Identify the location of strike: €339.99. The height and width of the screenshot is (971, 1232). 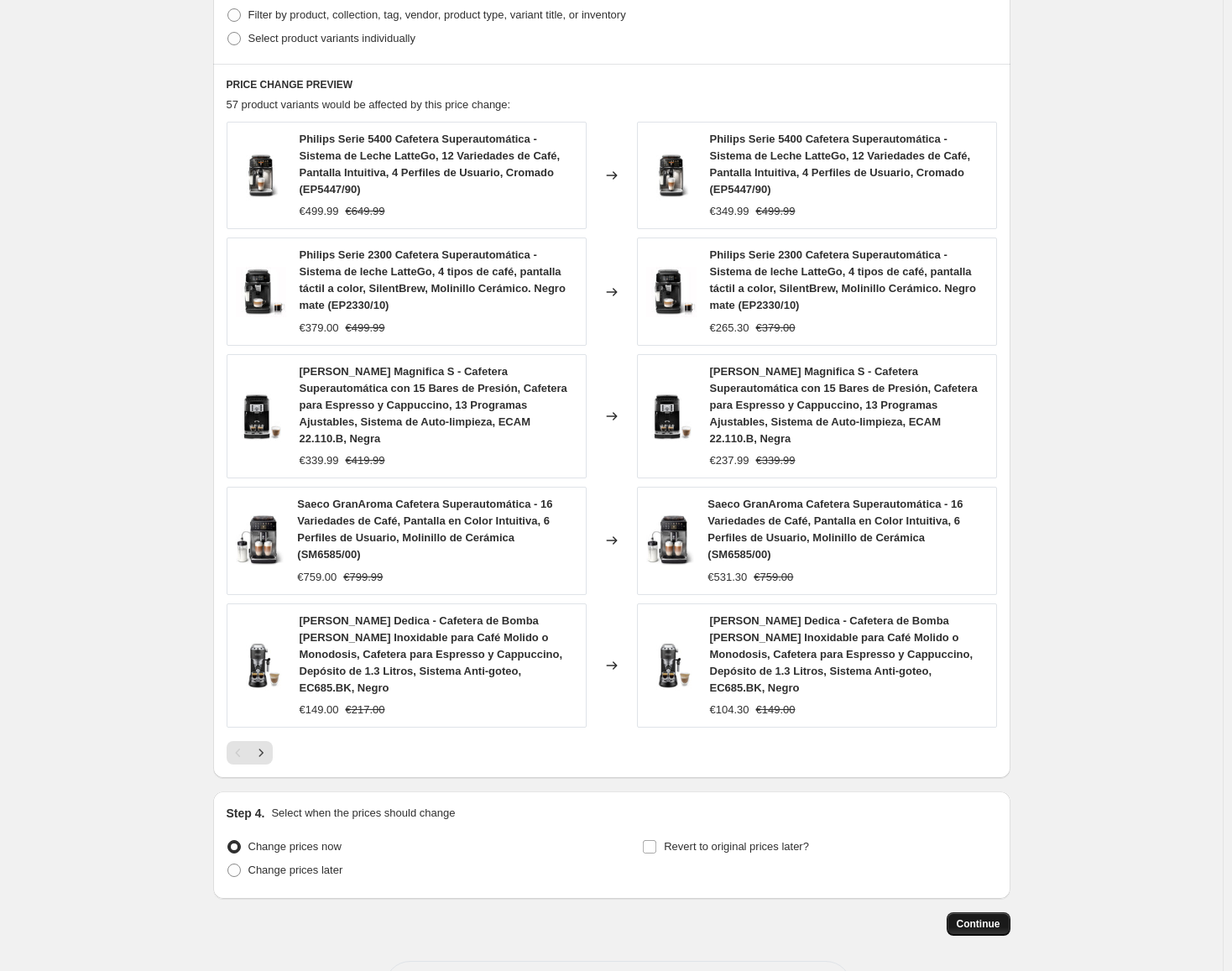
(776, 461).